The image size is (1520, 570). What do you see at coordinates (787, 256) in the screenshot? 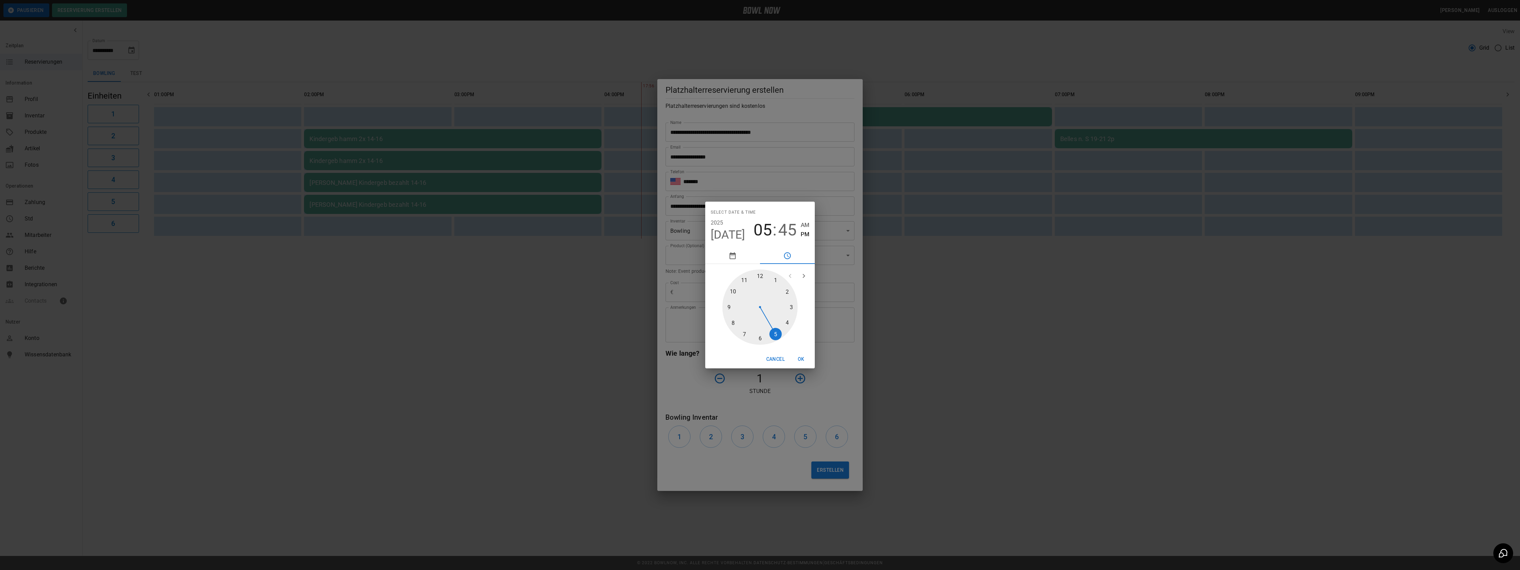
I see `button: pick time` at bounding box center [787, 256].